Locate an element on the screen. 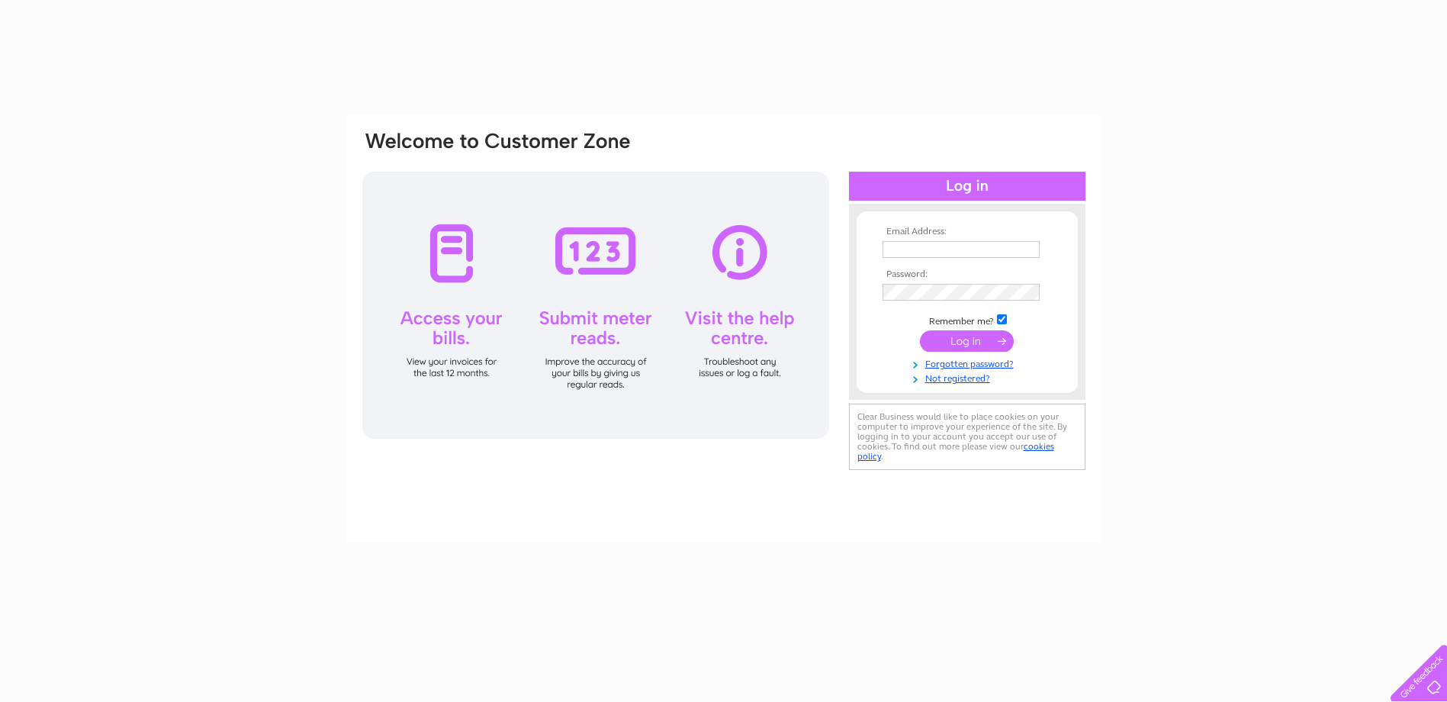 The image size is (1447, 702). input: Submit is located at coordinates (966, 341).